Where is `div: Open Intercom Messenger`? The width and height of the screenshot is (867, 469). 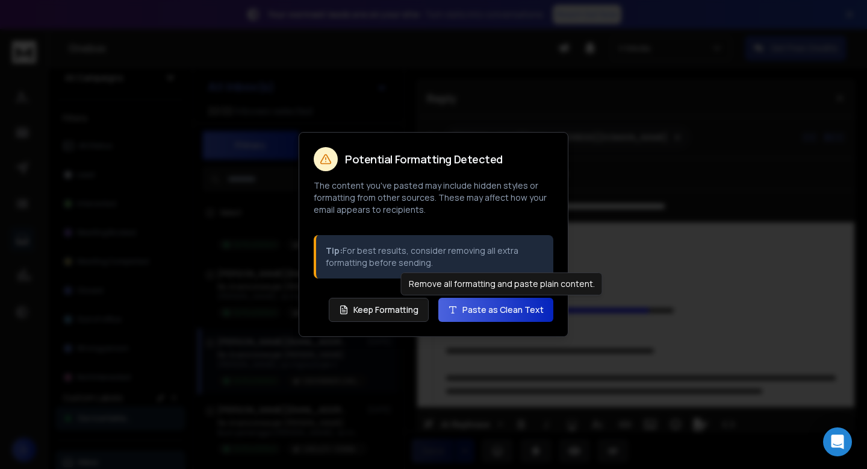
div: Open Intercom Messenger is located at coordinates (838, 442).